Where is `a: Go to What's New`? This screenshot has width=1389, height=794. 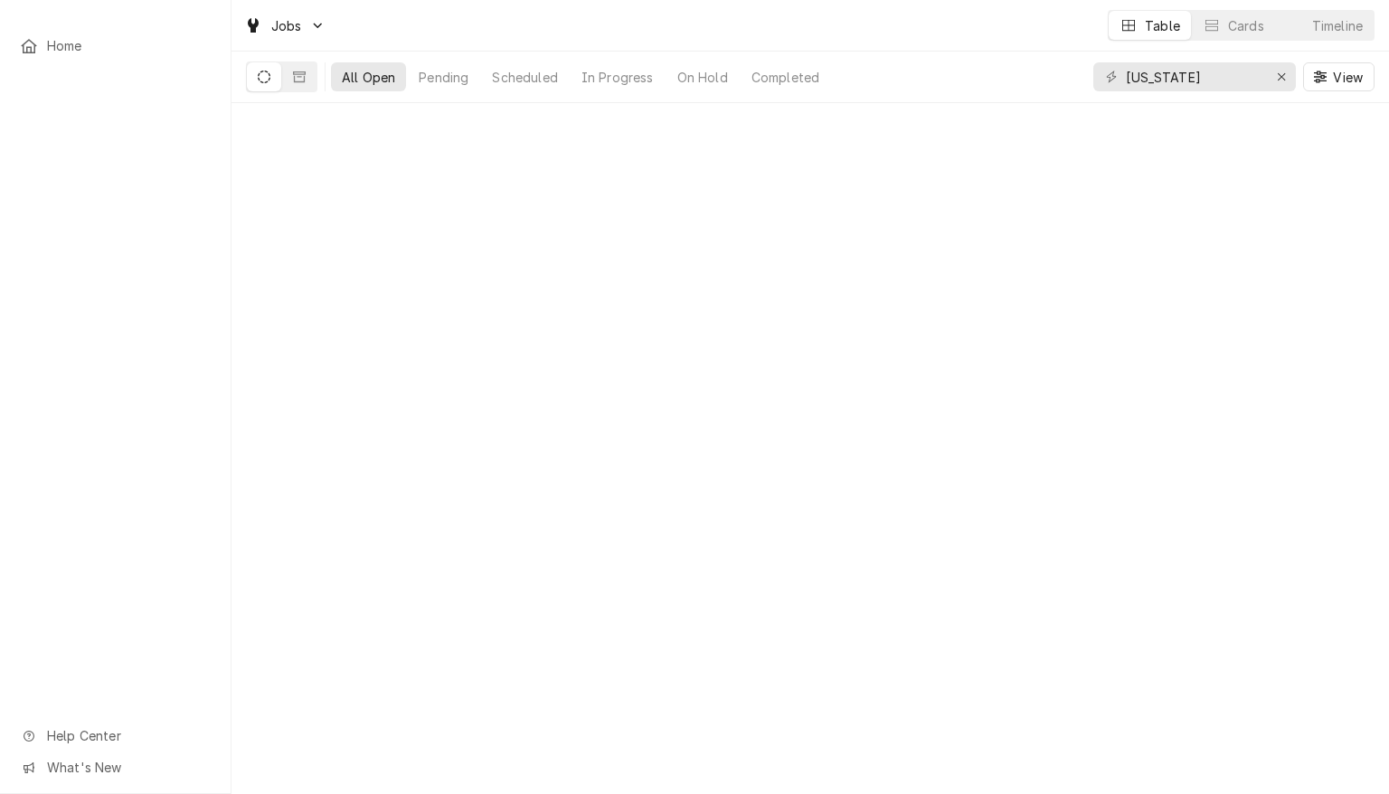
a: Go to What's New is located at coordinates (115, 767).